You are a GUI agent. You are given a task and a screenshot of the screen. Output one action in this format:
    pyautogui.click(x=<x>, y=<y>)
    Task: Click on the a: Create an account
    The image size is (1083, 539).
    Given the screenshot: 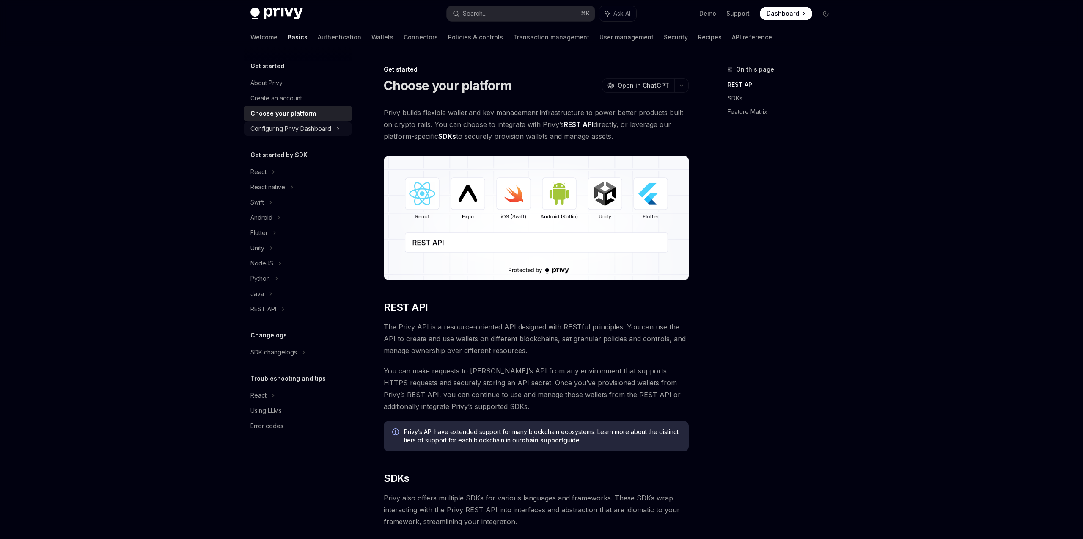 What is the action you would take?
    pyautogui.click(x=298, y=98)
    